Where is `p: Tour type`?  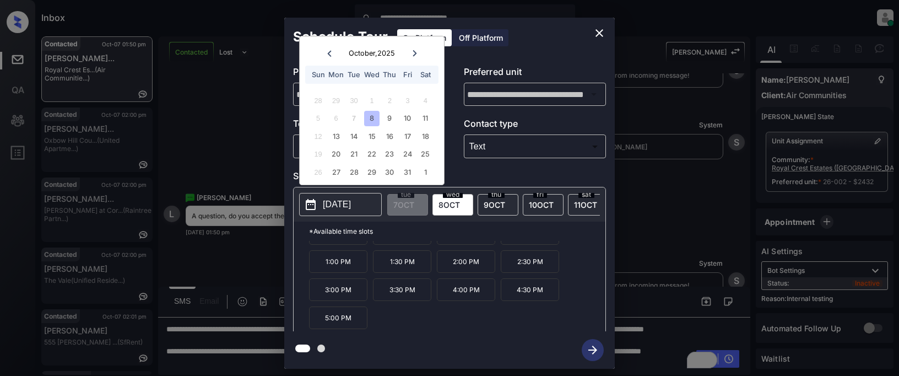 p: Tour type is located at coordinates (364, 126).